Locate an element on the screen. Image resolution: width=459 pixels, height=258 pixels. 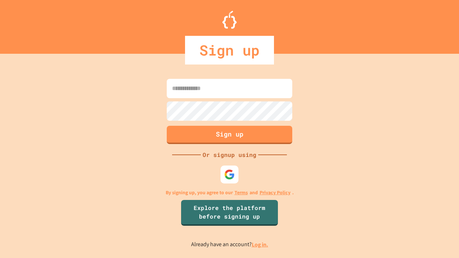
div: Or signup using is located at coordinates (230, 155).